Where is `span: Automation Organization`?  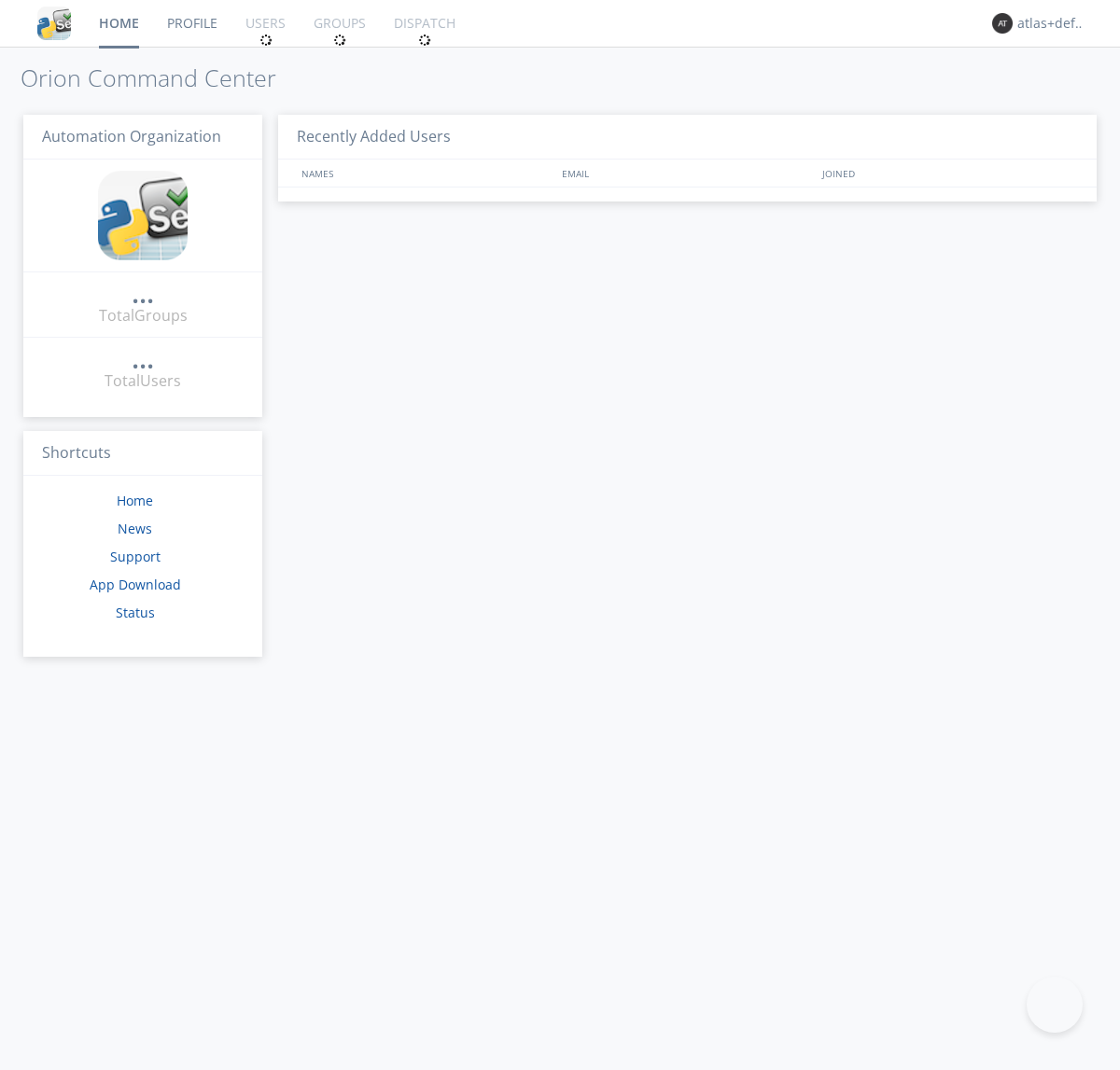 span: Automation Organization is located at coordinates (132, 136).